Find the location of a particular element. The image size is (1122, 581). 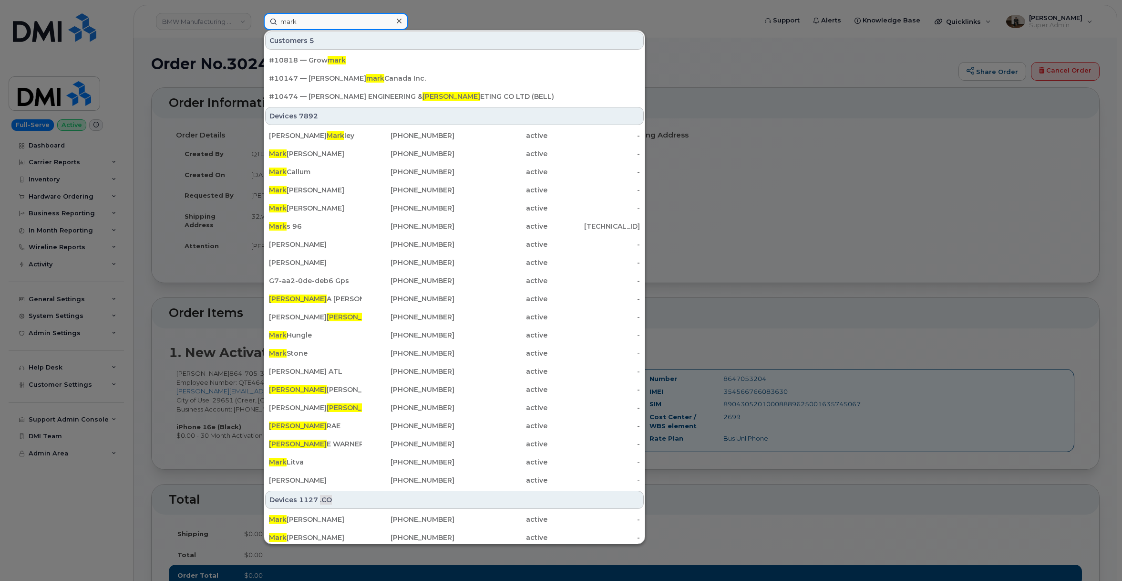

div: Litva is located at coordinates (315, 462).